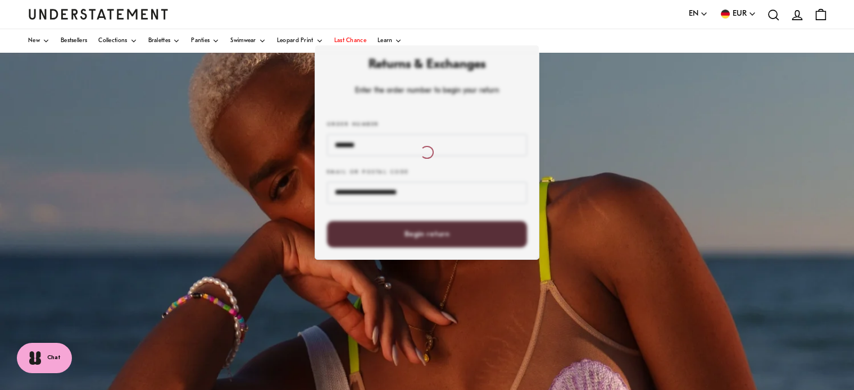 This screenshot has width=854, height=390. Describe the element at coordinates (98, 14) in the screenshot. I see `a: Understatement Homepage` at that location.